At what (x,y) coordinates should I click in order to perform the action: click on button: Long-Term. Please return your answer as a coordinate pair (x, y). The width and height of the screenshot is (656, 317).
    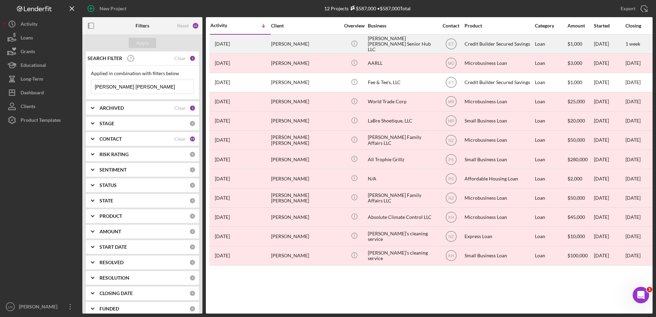
    Looking at the image, I should click on (41, 79).